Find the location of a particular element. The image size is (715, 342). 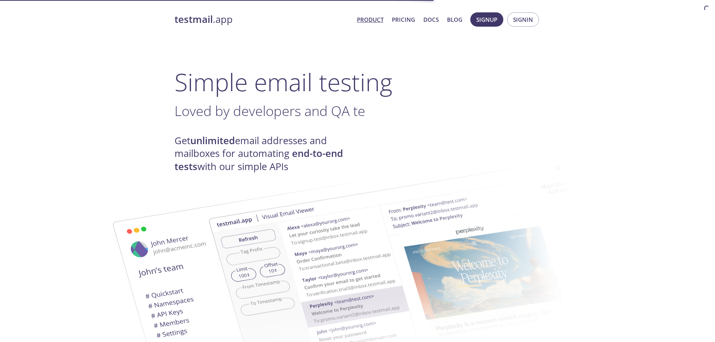

a: testmail.app is located at coordinates (263, 20).